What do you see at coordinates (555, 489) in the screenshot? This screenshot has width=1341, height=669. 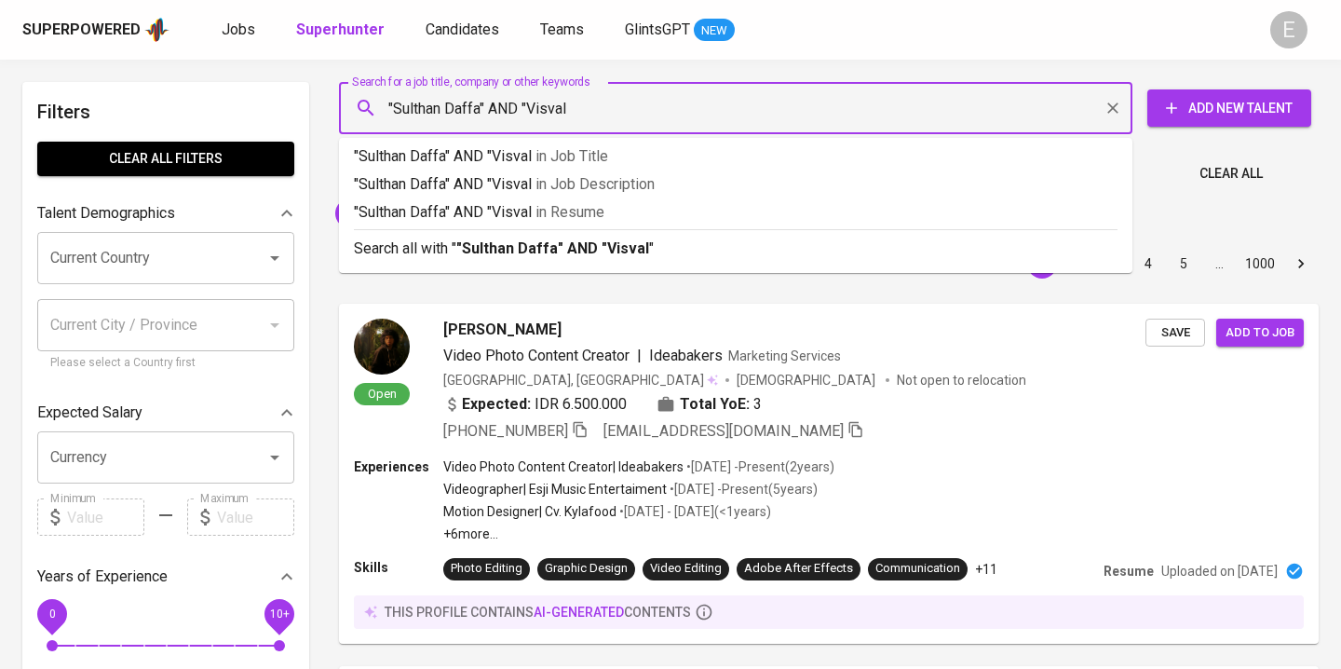 I see `p: Videographer | Esji Music Entertaiment` at bounding box center [555, 489].